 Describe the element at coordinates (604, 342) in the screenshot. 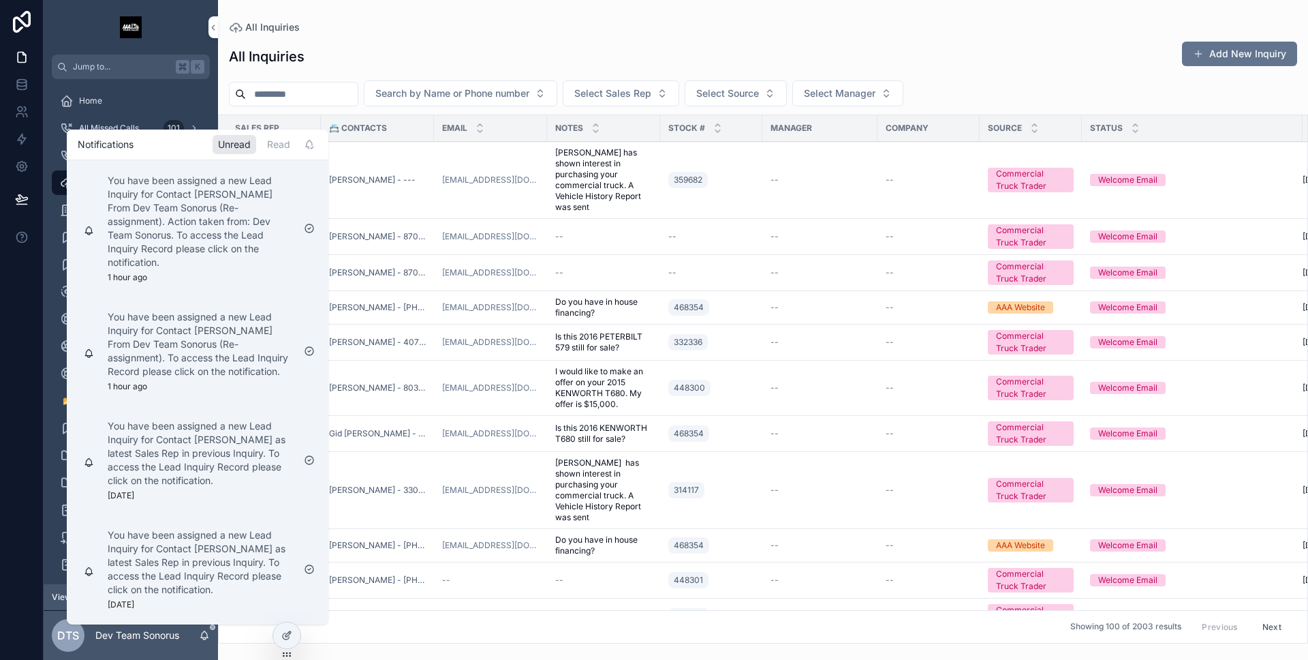

I see `a: Is this 2016 PETERBILT 579 still for sale?` at that location.